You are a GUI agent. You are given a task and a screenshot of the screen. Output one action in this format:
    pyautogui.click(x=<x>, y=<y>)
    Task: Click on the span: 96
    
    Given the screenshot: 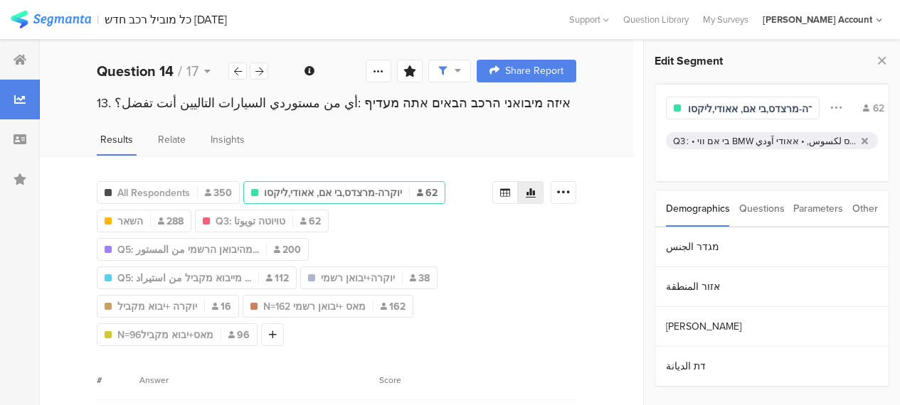 What is the action you would take?
    pyautogui.click(x=239, y=335)
    